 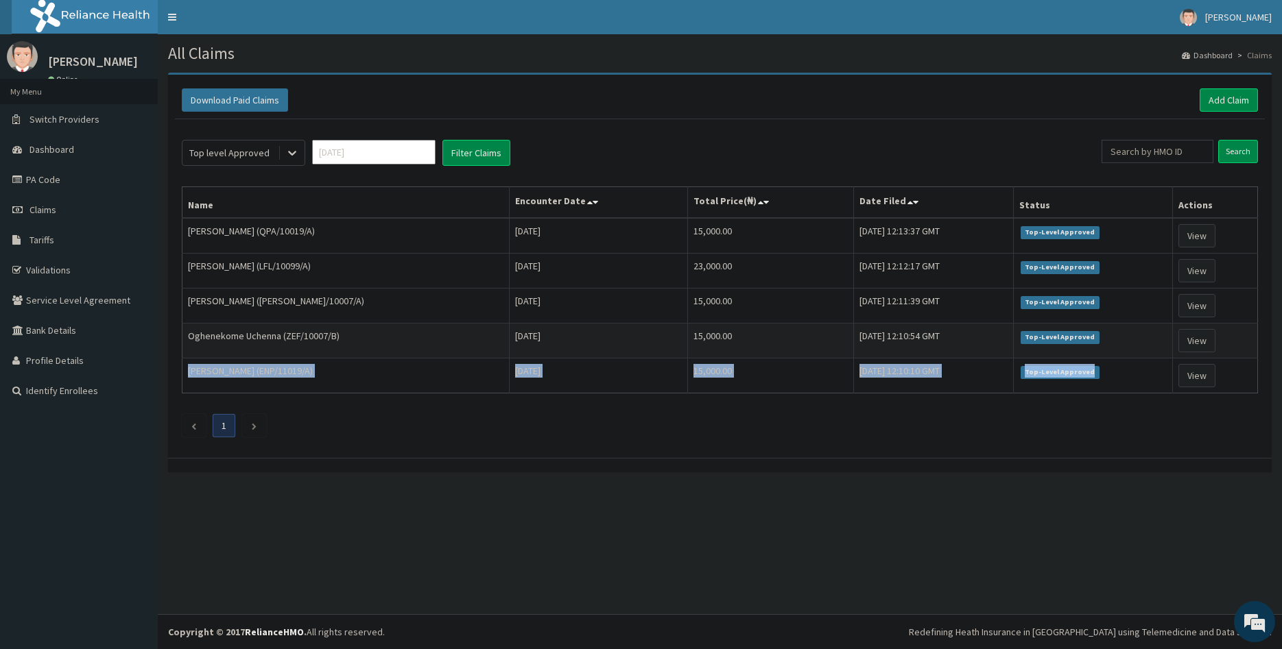 What do you see at coordinates (771, 271) in the screenshot?
I see `td: 23,000.00` at bounding box center [771, 271].